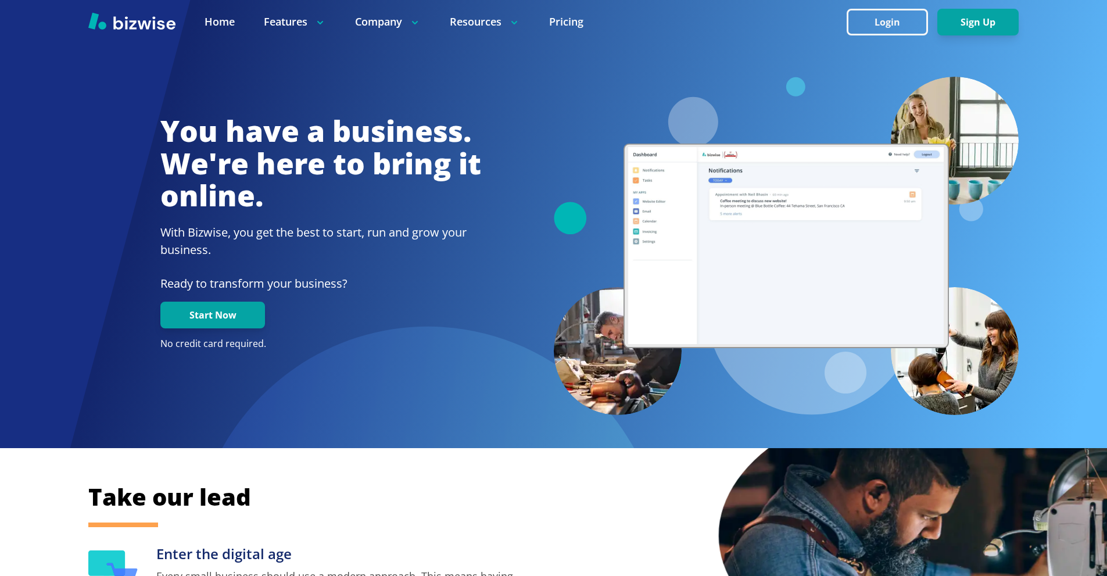 This screenshot has width=1107, height=576. What do you see at coordinates (213, 315) in the screenshot?
I see `button: Start Now` at bounding box center [213, 315].